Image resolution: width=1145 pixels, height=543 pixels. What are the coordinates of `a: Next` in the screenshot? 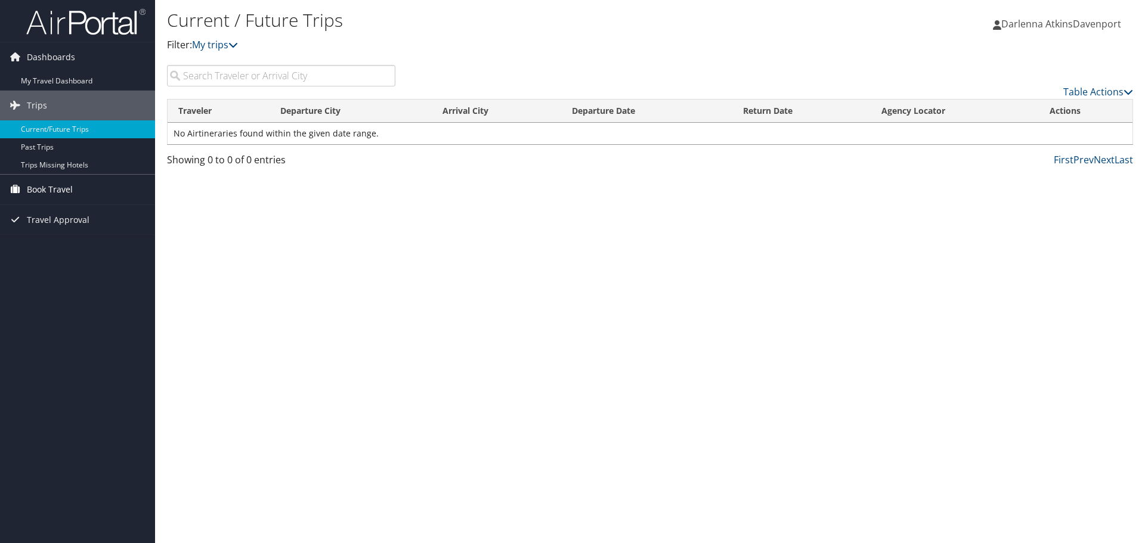 It's located at (1104, 160).